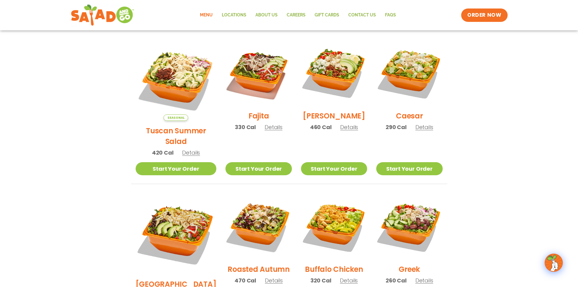 The width and height of the screenshot is (578, 287). What do you see at coordinates (484, 15) in the screenshot?
I see `a: ORDER NOW` at bounding box center [484, 15].